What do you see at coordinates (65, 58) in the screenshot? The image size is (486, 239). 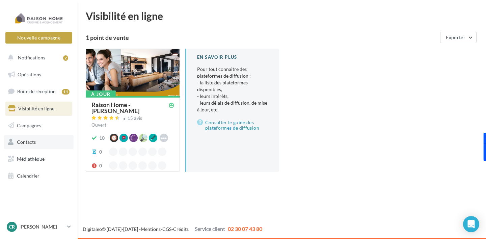 I see `div: 2` at bounding box center [65, 58].